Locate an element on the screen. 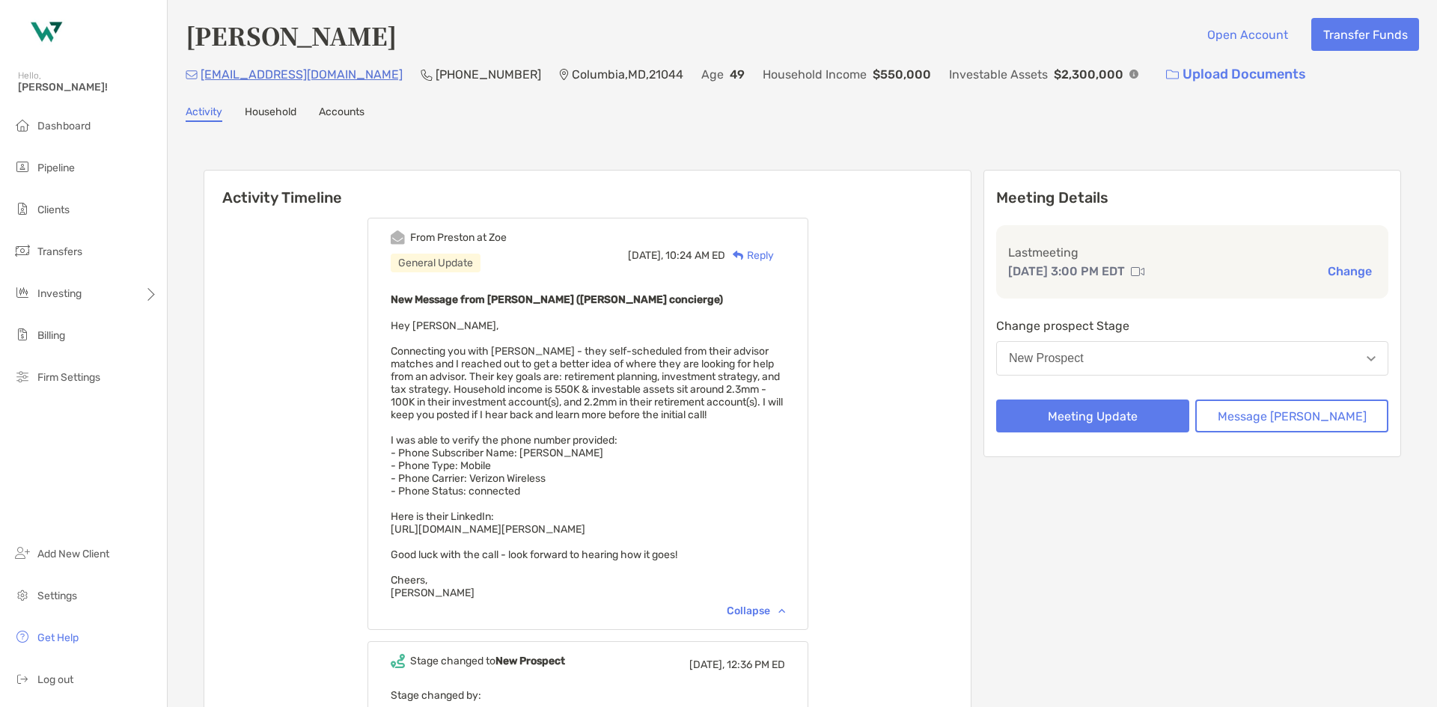  img: investing icon is located at coordinates (22, 293).